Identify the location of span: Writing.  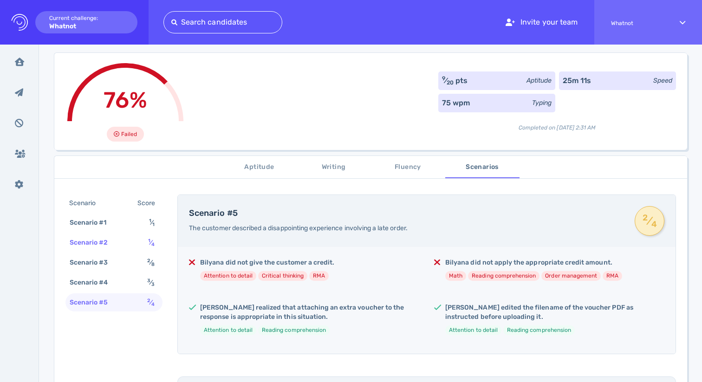
(334, 167).